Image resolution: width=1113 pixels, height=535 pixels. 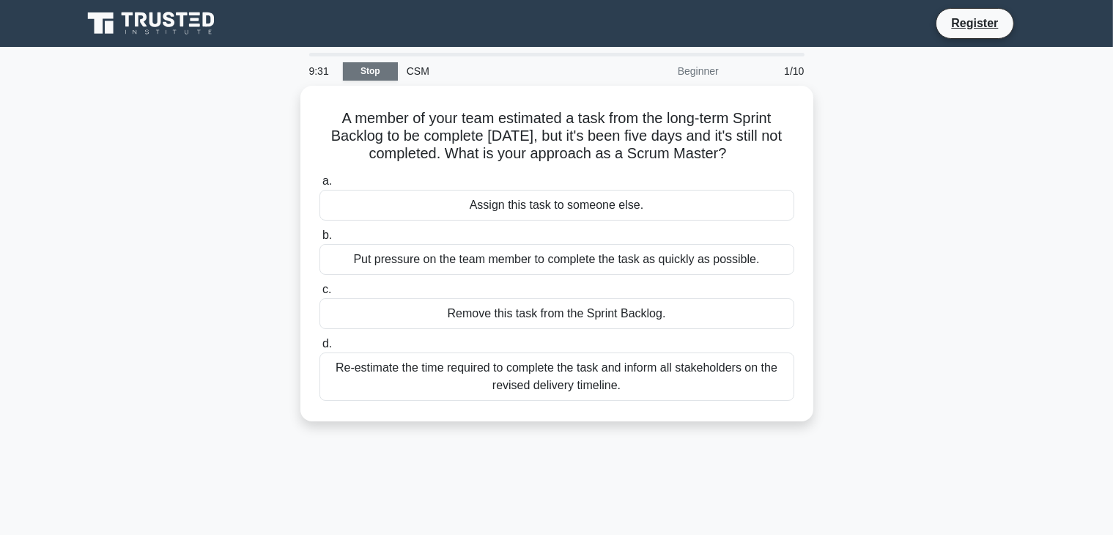 What do you see at coordinates (327, 180) in the screenshot?
I see `span: a.` at bounding box center [327, 180].